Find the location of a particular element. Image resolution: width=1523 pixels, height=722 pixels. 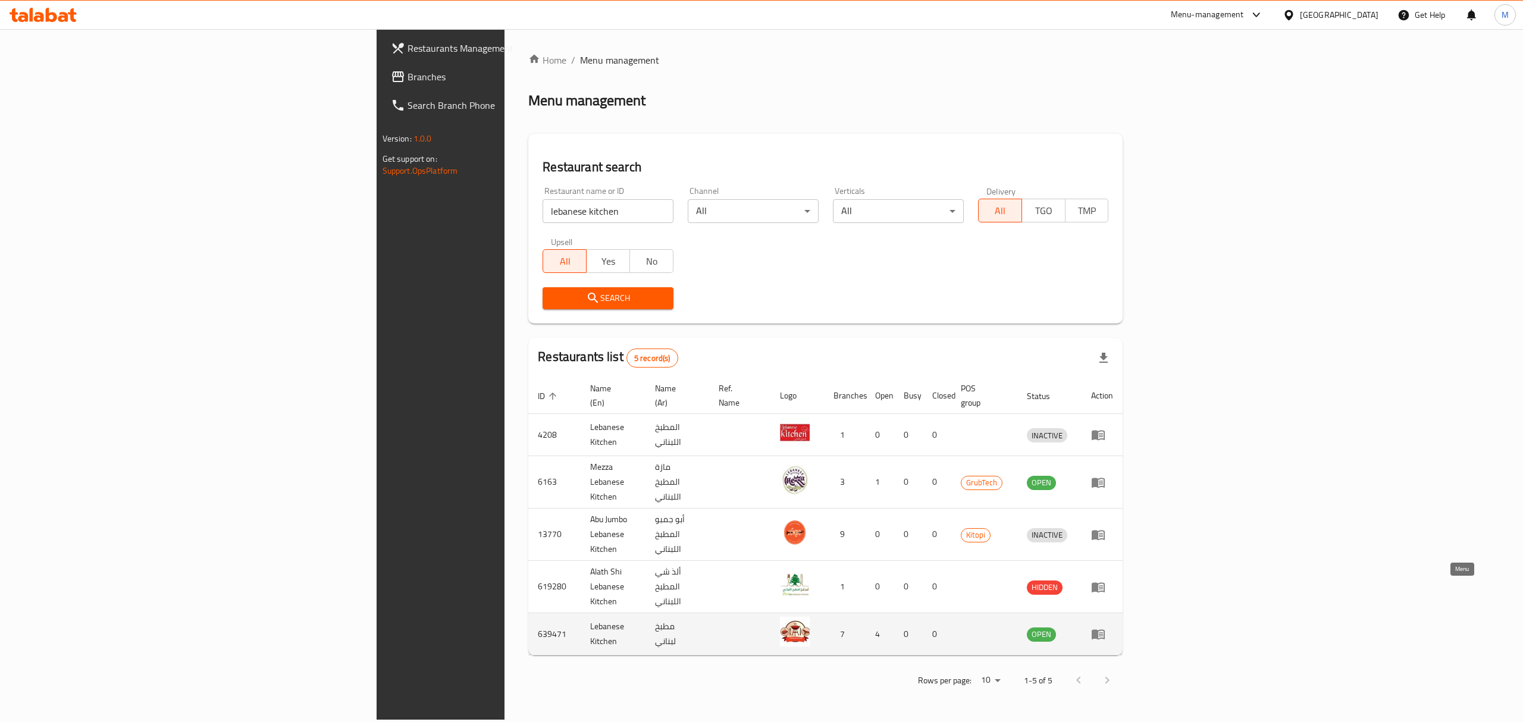

span: Branches is located at coordinates (515, 77).